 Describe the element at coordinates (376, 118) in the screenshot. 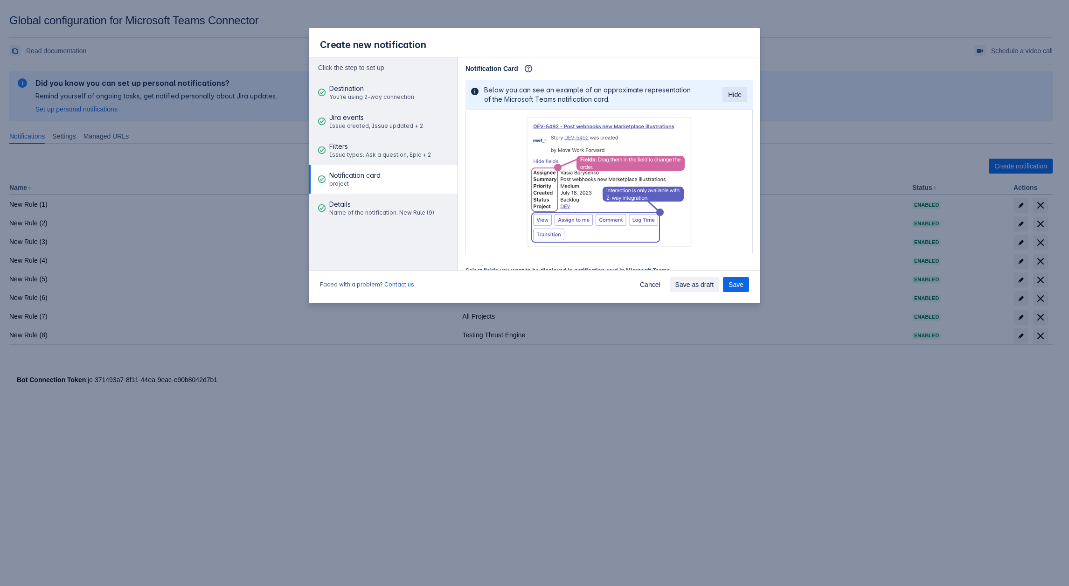

I see `span: Jira events` at that location.